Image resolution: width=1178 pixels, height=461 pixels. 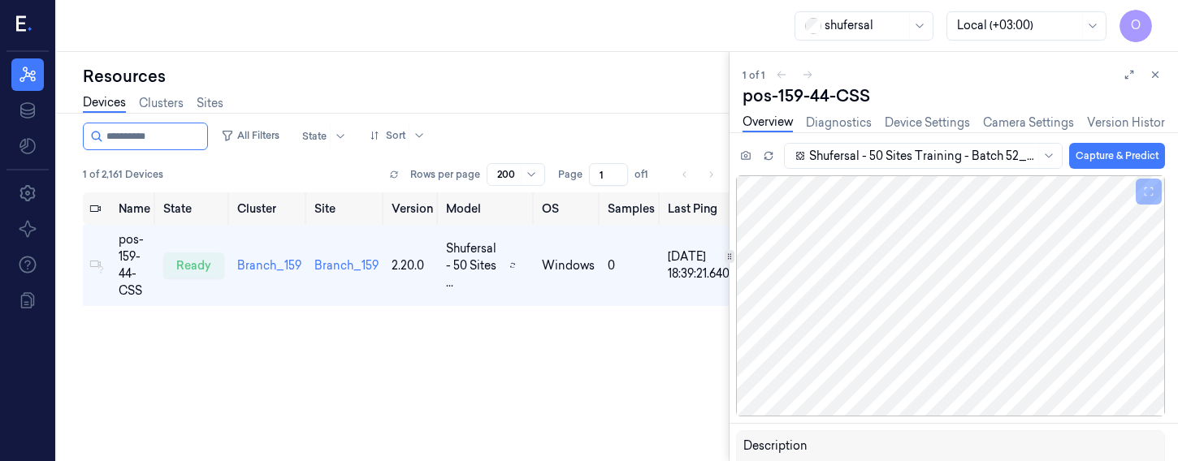 I want to click on nav: pagination, so click(x=698, y=175).